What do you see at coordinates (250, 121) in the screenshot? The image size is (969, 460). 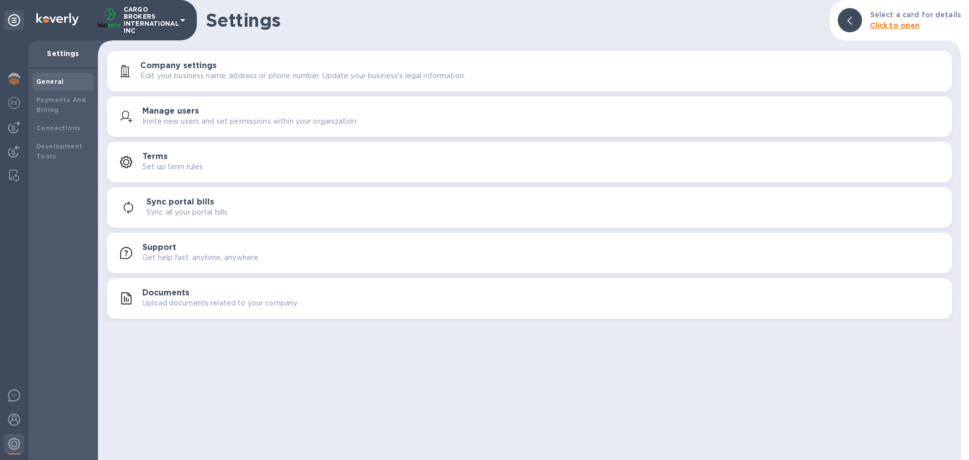 I see `p: Invite new users and set permissions within your organization.` at bounding box center [250, 121].